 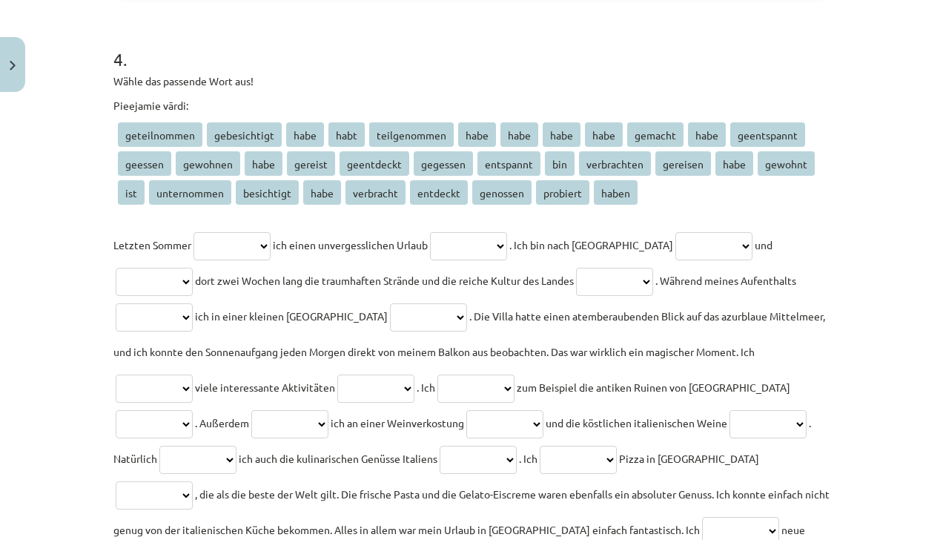 What do you see at coordinates (374, 163) in the screenshot?
I see `span: geentdeckt` at bounding box center [374, 163].